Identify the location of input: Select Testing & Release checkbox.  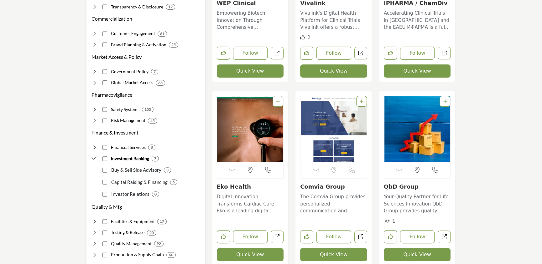
(105, 233).